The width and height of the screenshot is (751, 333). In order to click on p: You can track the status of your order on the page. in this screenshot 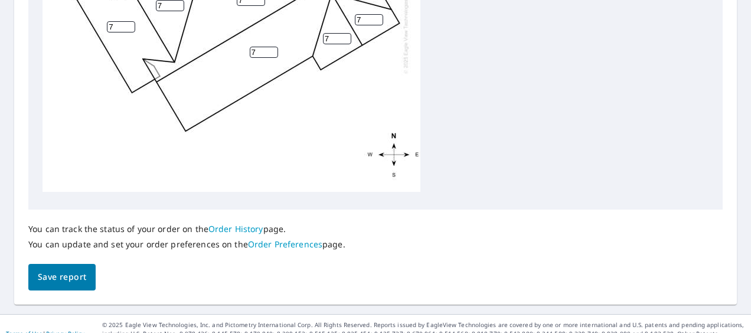, I will do `click(186, 229)`.